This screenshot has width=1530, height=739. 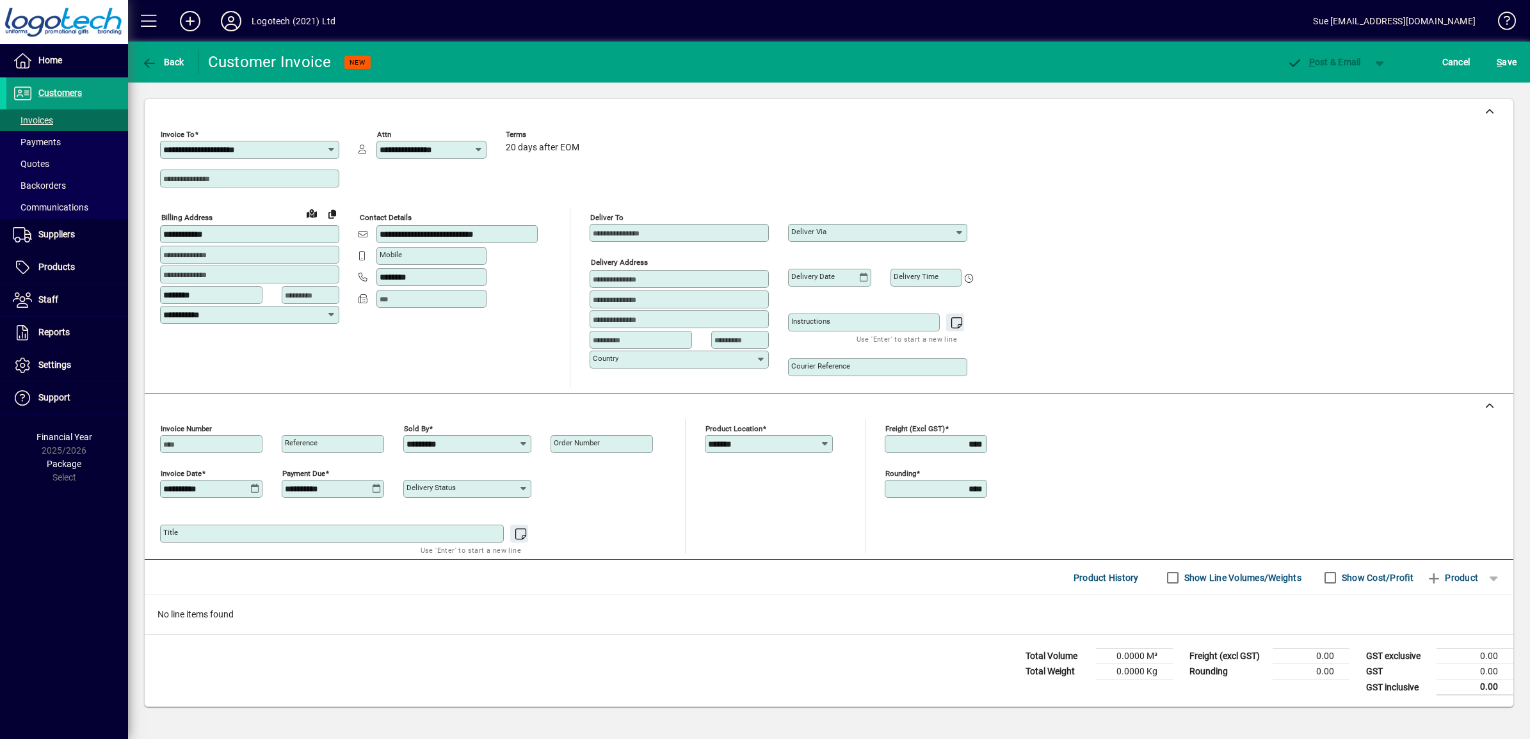 What do you see at coordinates (1312, 62) in the screenshot?
I see `span: P` at bounding box center [1312, 62].